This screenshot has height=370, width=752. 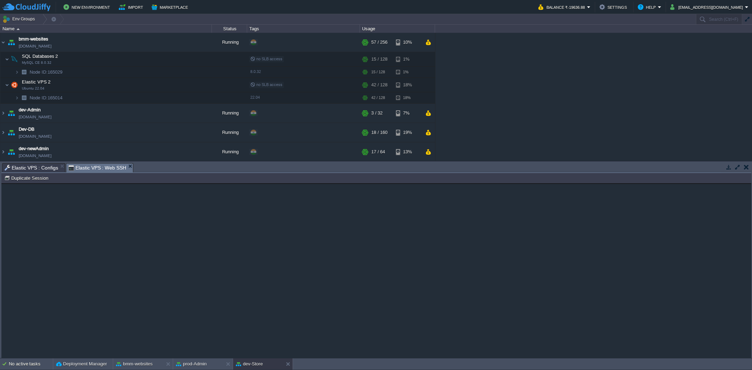 What do you see at coordinates (407, 152) in the screenshot?
I see `div: 13%` at bounding box center [407, 152].